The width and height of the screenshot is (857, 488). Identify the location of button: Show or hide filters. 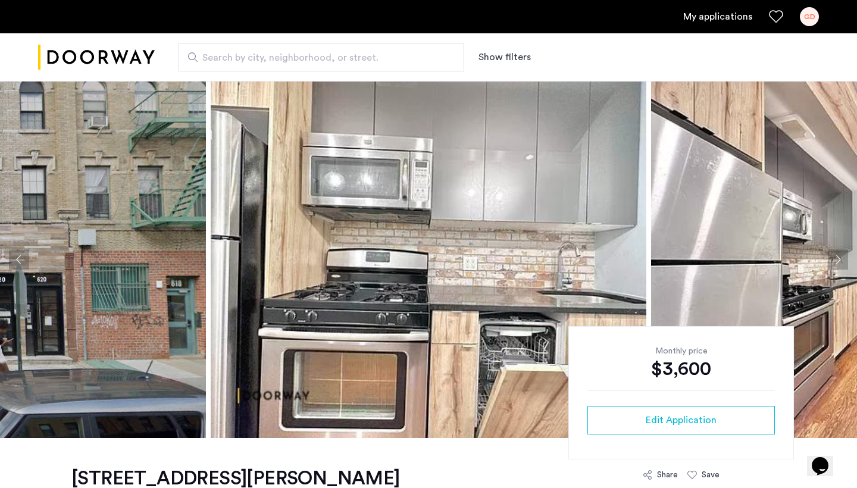
(505, 57).